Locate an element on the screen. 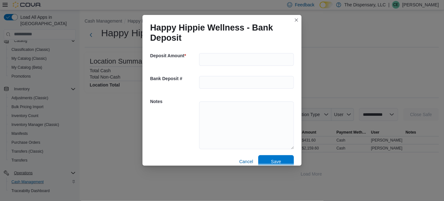 The height and width of the screenshot is (201, 444). span: Save is located at coordinates (276, 161).